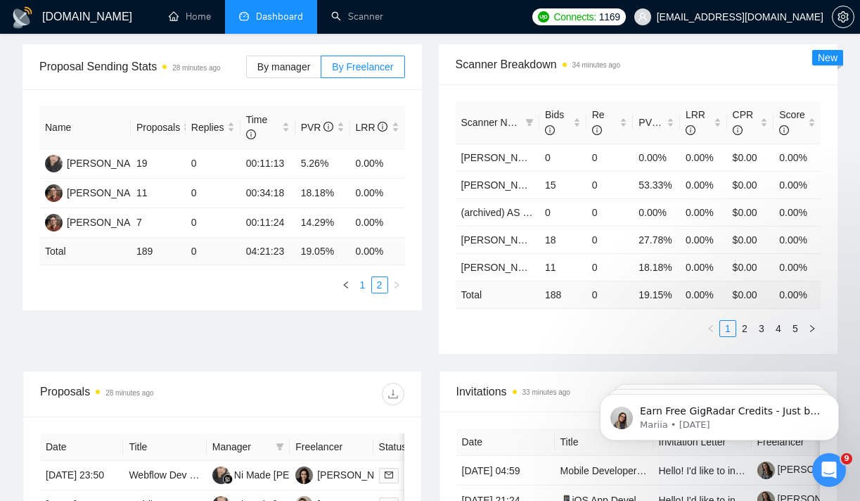 Image resolution: width=860 pixels, height=501 pixels. What do you see at coordinates (494, 122) in the screenshot?
I see `span: Scanner Name` at bounding box center [494, 122].